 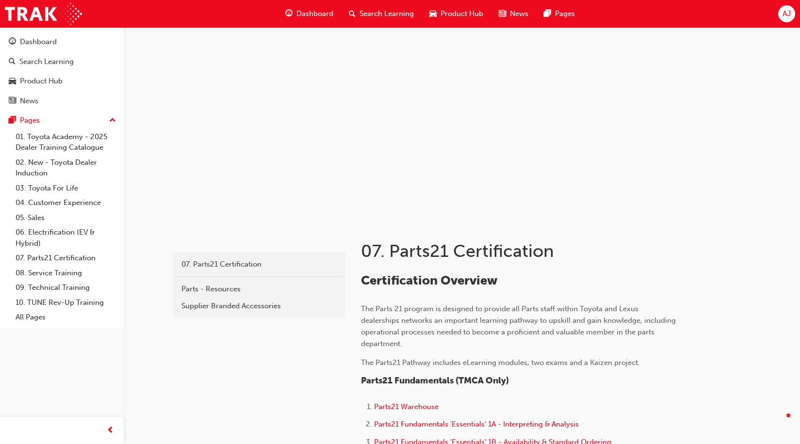 I want to click on a: pages-iconPages, so click(x=559, y=14).